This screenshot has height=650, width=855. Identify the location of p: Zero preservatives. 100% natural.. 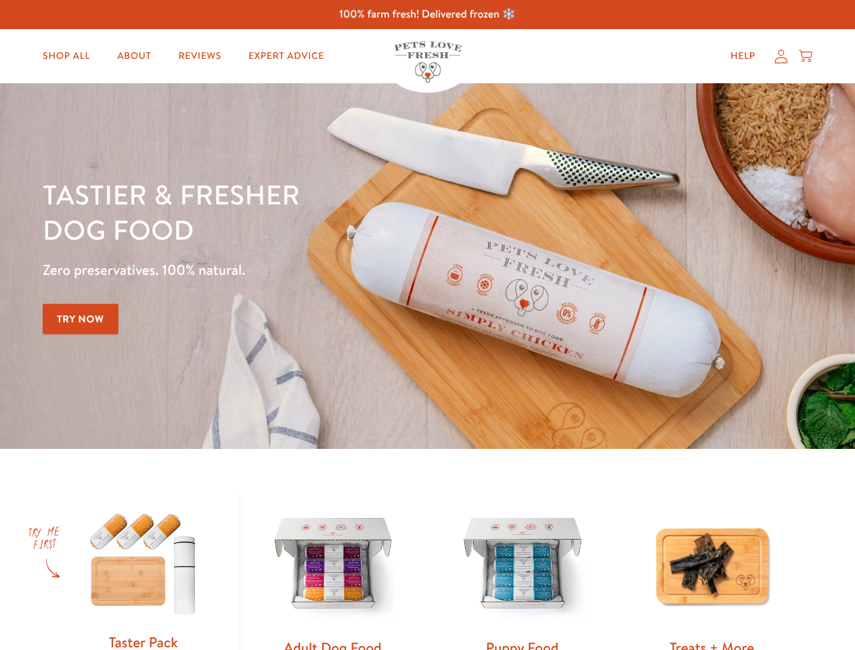
(299, 270).